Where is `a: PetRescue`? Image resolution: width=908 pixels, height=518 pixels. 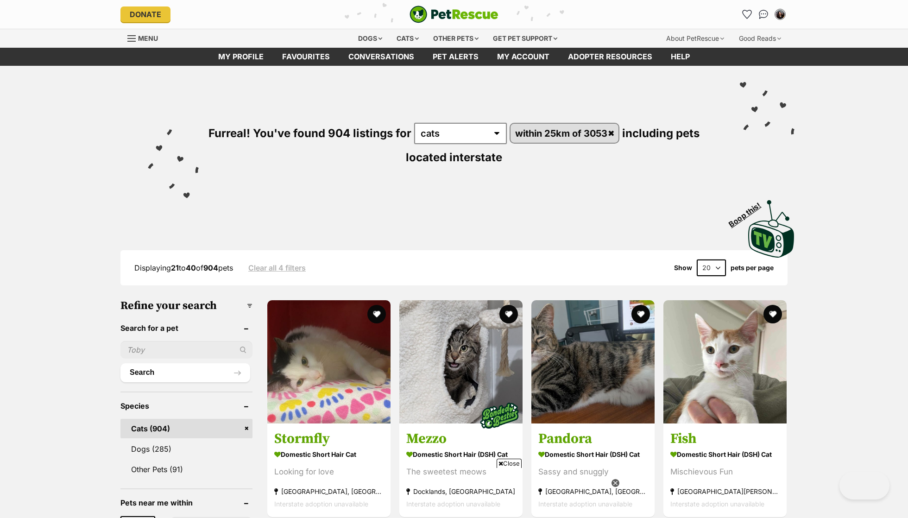 a: PetRescue is located at coordinates (454, 14).